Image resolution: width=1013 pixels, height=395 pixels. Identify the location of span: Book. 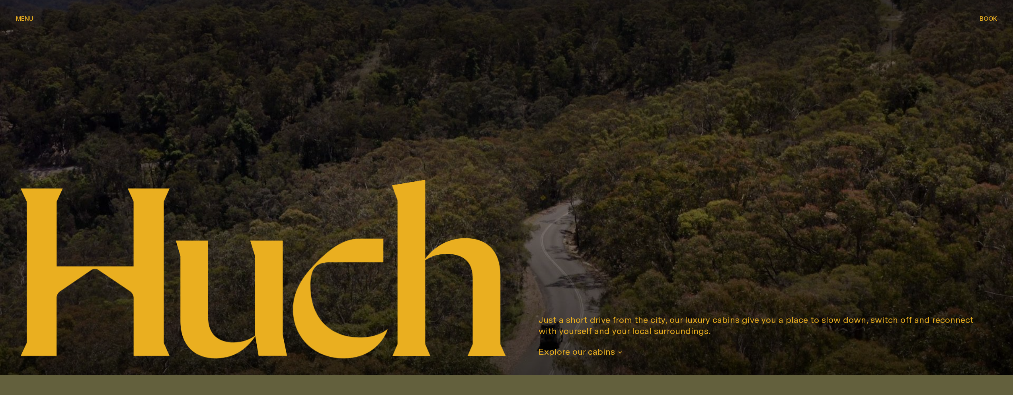
(989, 18).